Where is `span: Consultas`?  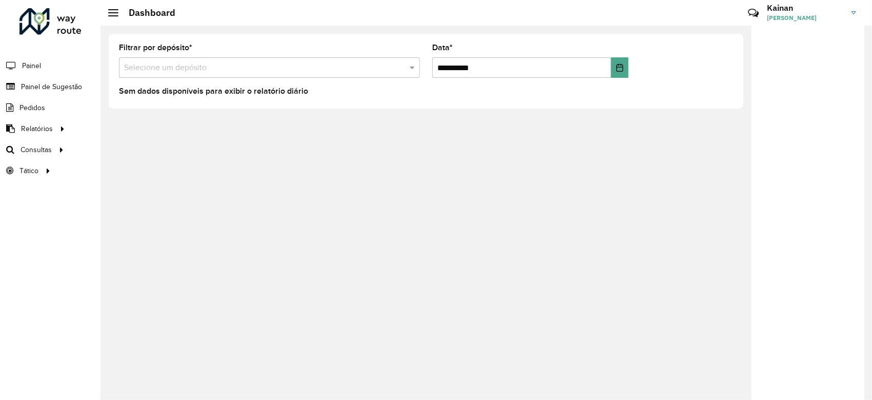
span: Consultas is located at coordinates (36, 150).